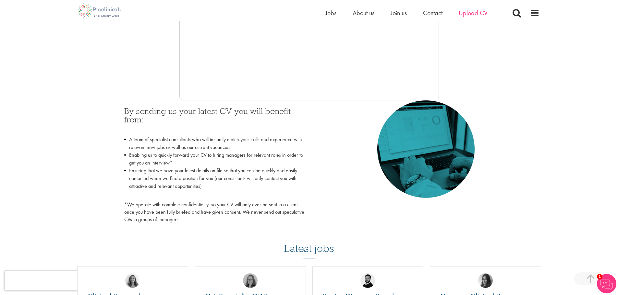  What do you see at coordinates (367, 281) in the screenshot?
I see `a: Nick Walker` at bounding box center [367, 281].